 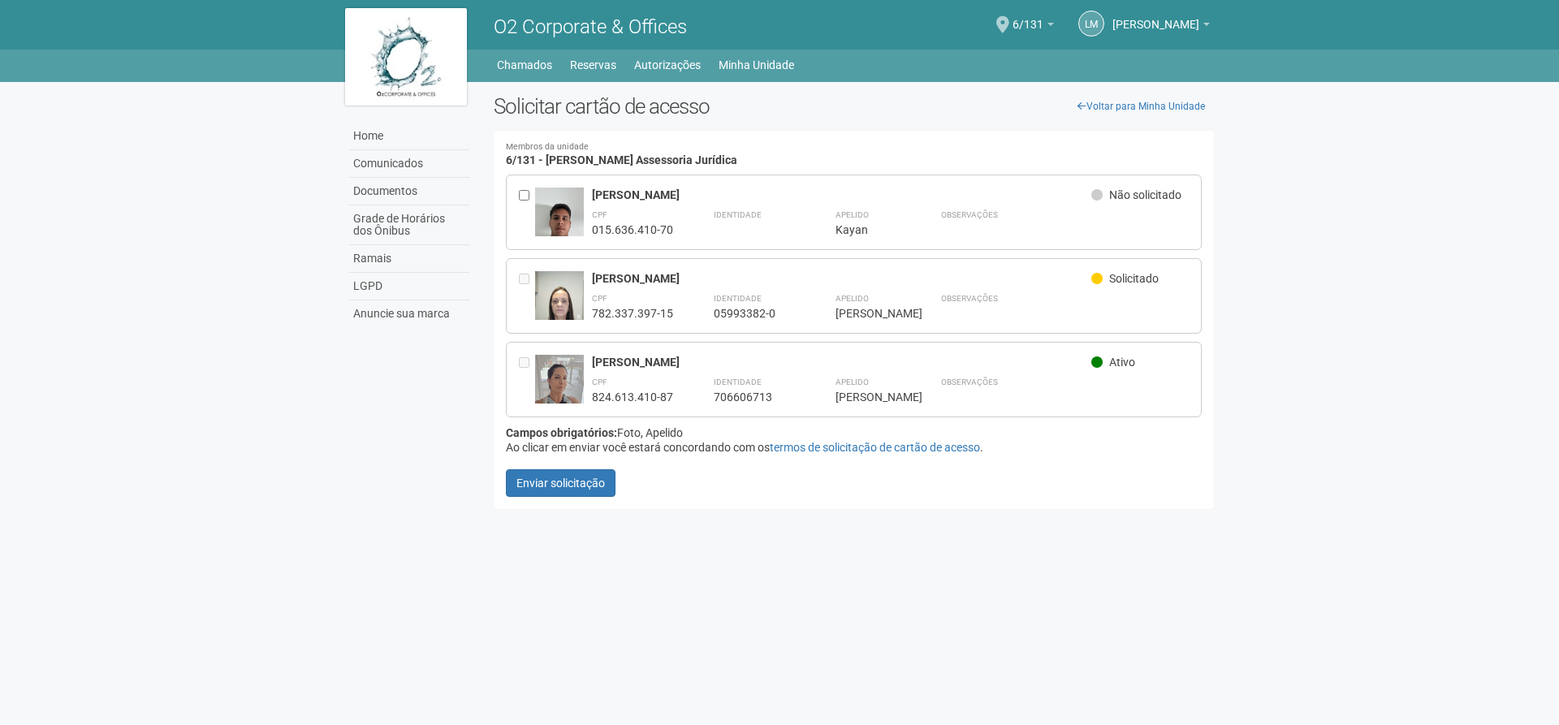 What do you see at coordinates (409, 225) in the screenshot?
I see `a: Grade de Horários dos Ônibus` at bounding box center [409, 225].